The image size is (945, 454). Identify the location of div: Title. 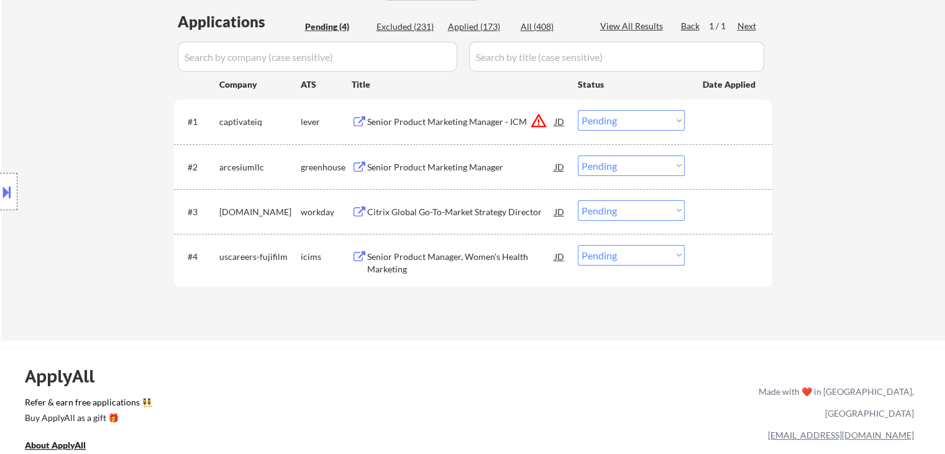
(459, 85).